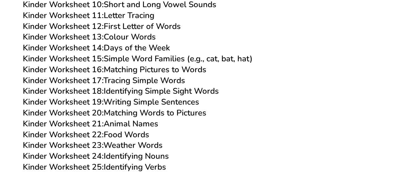  Describe the element at coordinates (63, 37) in the screenshot. I see `span: Kinder Worksheet 13:` at that location.